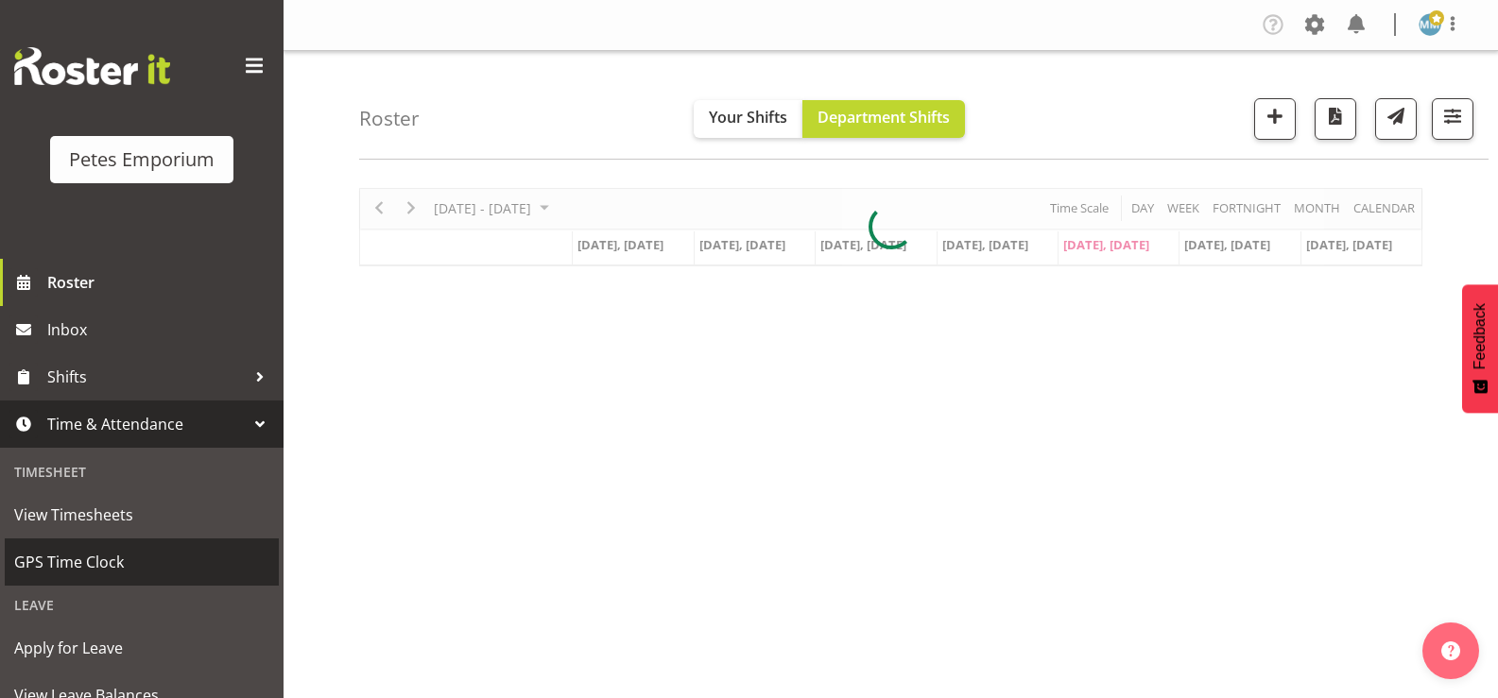  I want to click on div: Petes Emporium, so click(142, 160).